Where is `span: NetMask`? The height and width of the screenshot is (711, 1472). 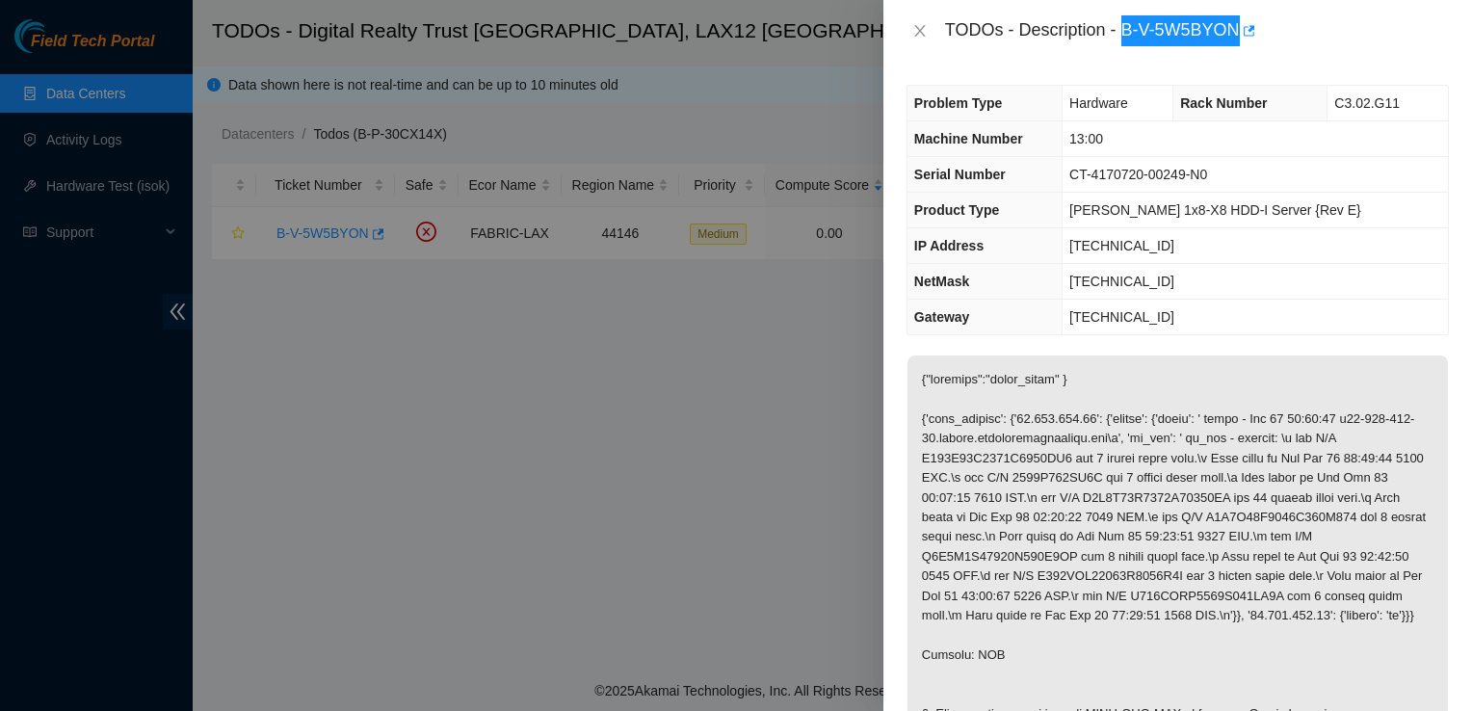
span: NetMask is located at coordinates (942, 281).